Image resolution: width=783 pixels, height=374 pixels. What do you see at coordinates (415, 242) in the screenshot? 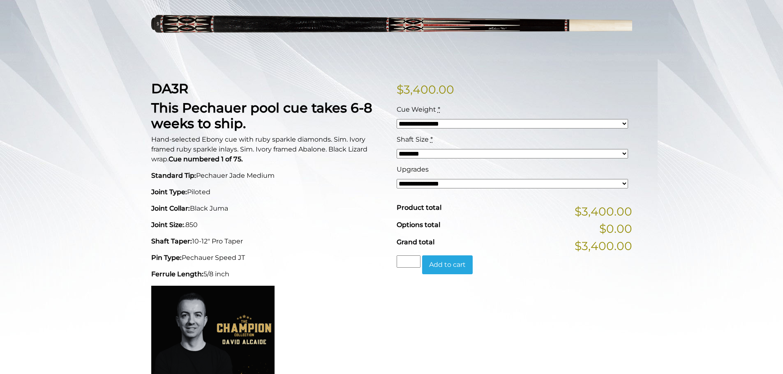
I see `span: Grand total` at bounding box center [415, 242].